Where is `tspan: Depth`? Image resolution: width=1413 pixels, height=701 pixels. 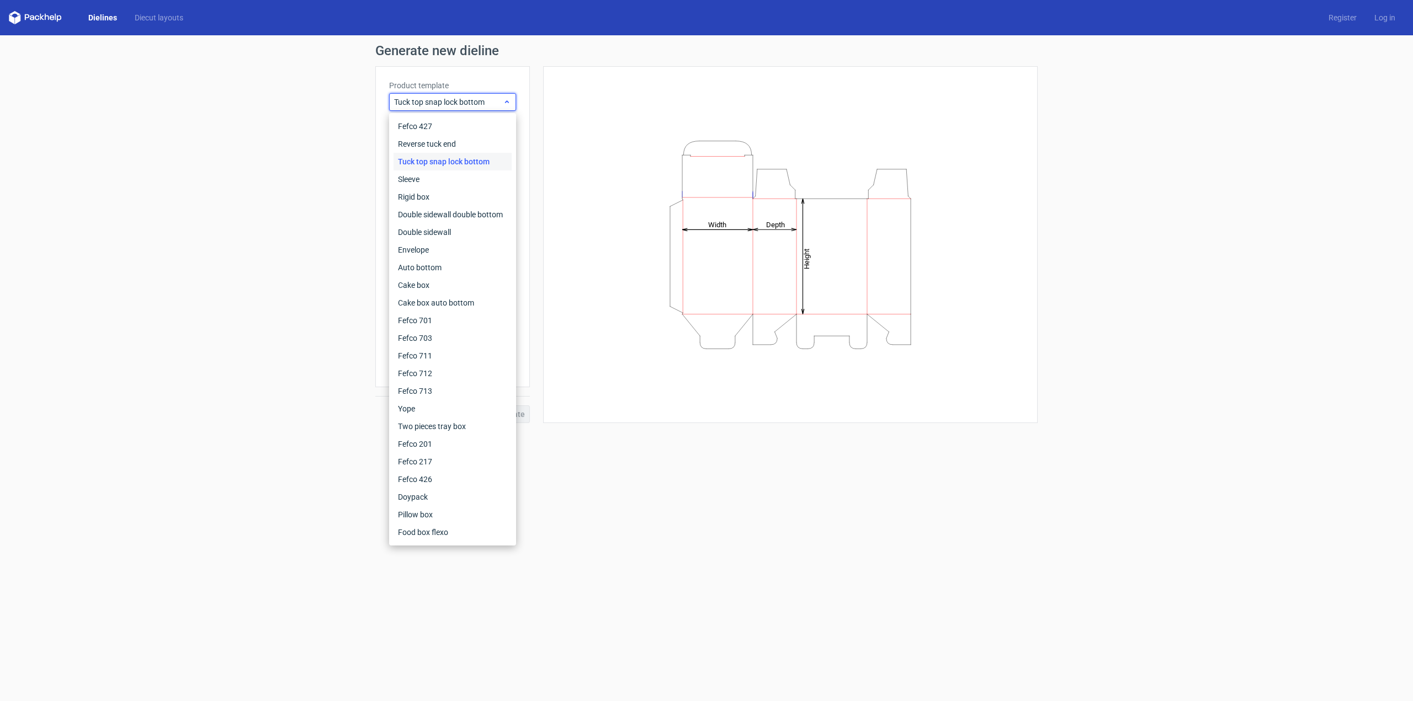 tspan: Depth is located at coordinates (775, 224).